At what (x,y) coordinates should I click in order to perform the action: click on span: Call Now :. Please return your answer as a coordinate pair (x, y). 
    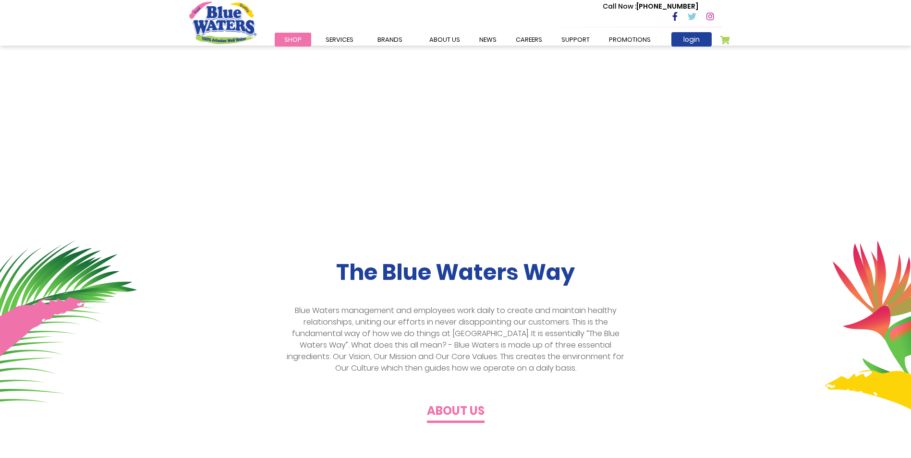
    Looking at the image, I should click on (619, 6).